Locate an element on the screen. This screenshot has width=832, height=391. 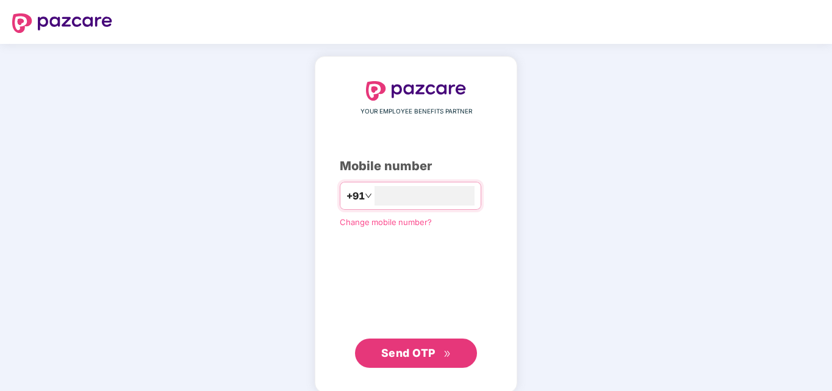
span: down is located at coordinates (368, 196).